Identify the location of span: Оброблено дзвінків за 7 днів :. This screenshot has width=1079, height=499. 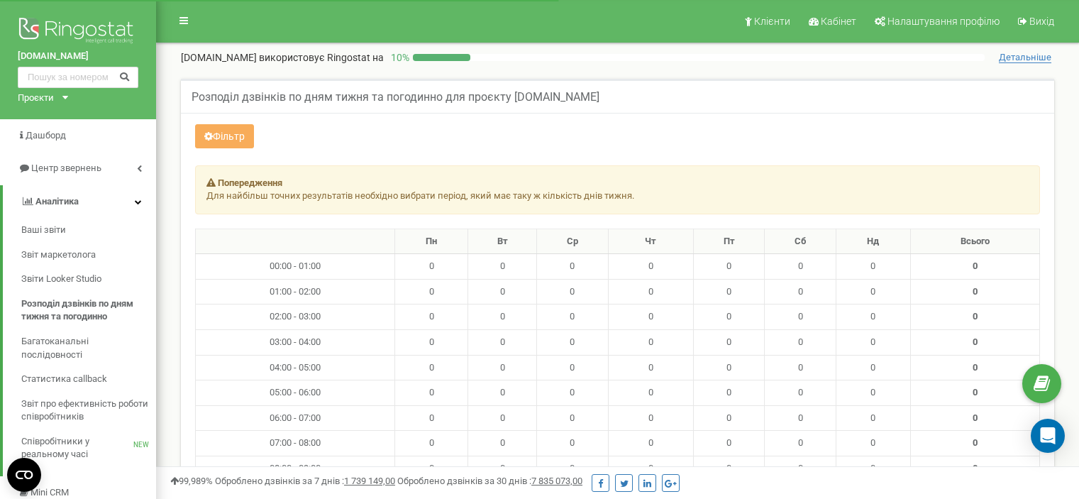
(305, 480).